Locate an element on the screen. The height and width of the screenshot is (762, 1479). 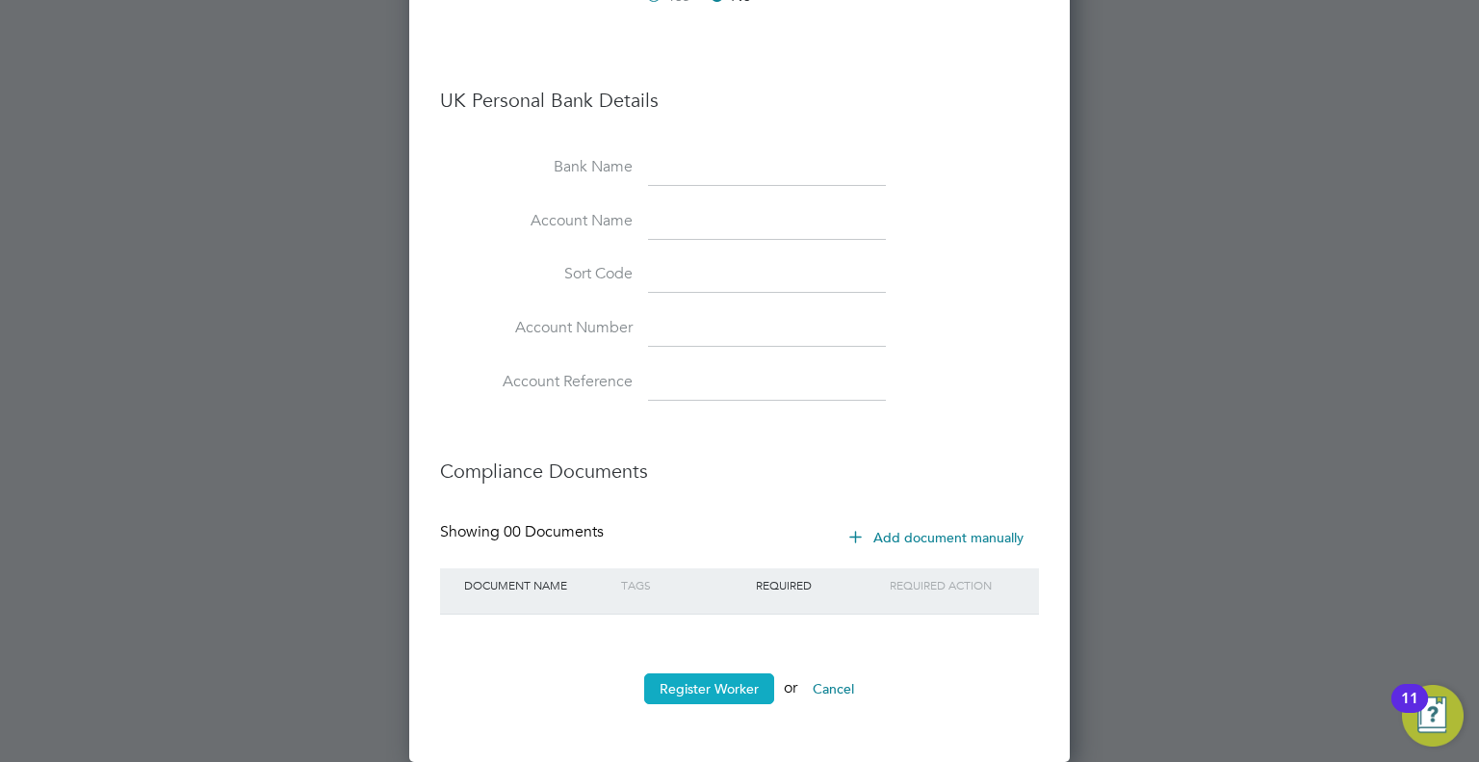
div: 11 is located at coordinates (1410, 711).